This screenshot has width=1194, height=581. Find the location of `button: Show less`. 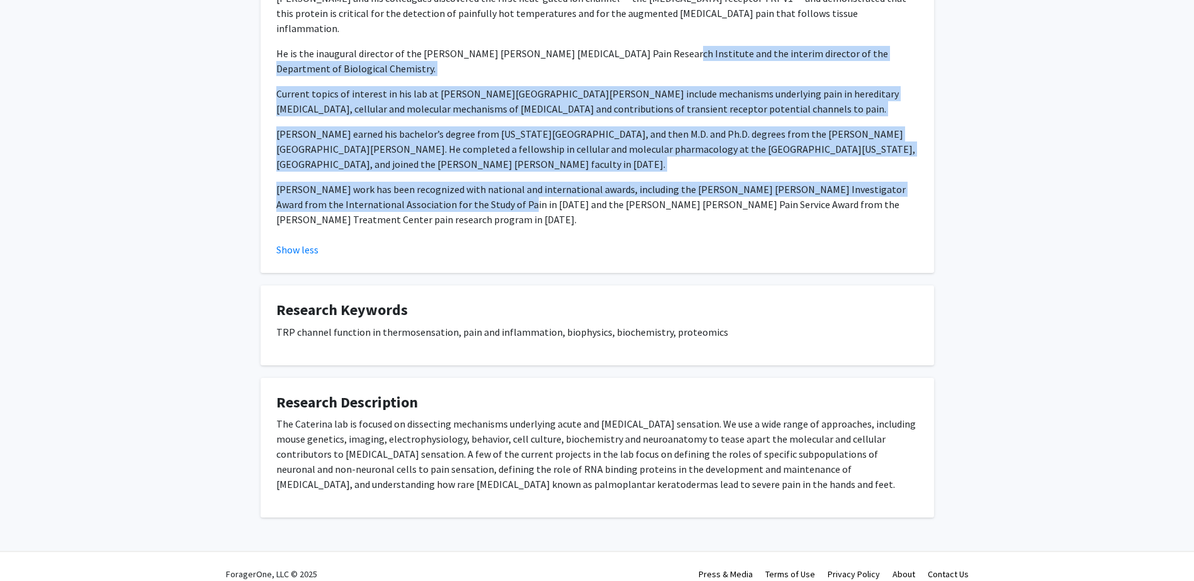

button: Show less is located at coordinates (297, 250).